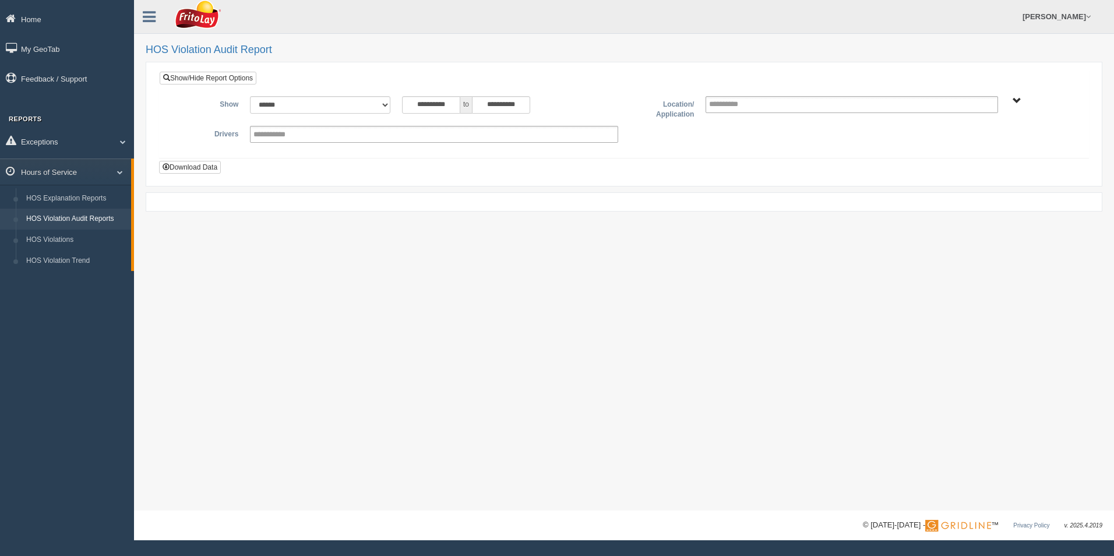  I want to click on h2: HOS Violation Audit Report, so click(624, 50).